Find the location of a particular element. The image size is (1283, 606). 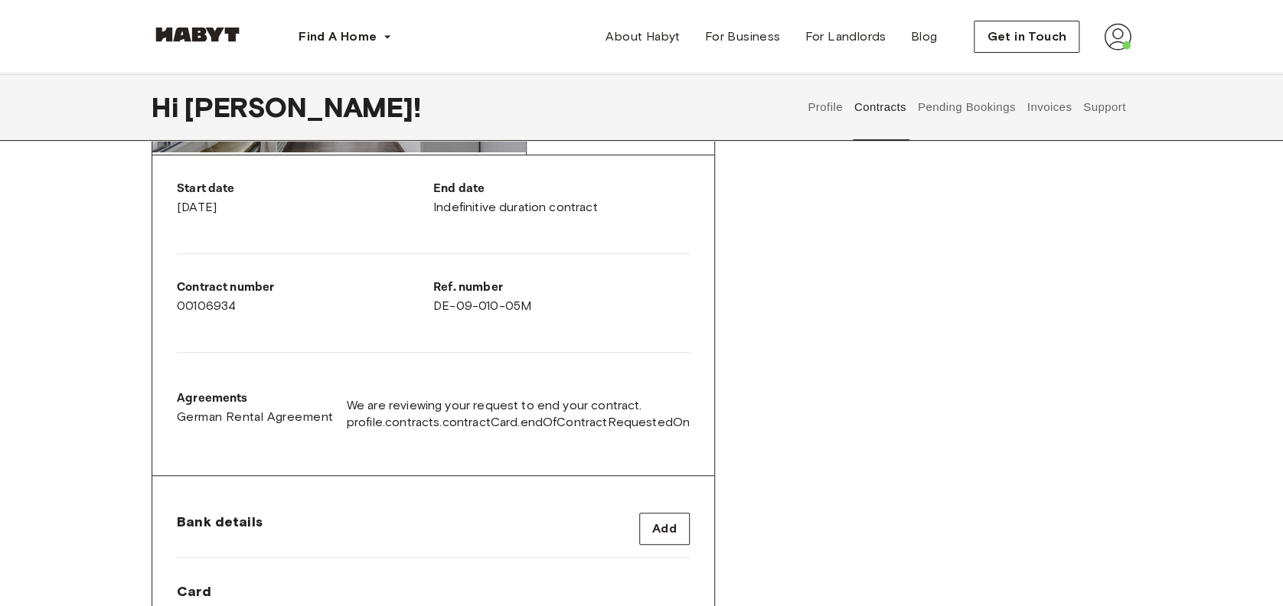

button: Find A Home is located at coordinates (345, 37).